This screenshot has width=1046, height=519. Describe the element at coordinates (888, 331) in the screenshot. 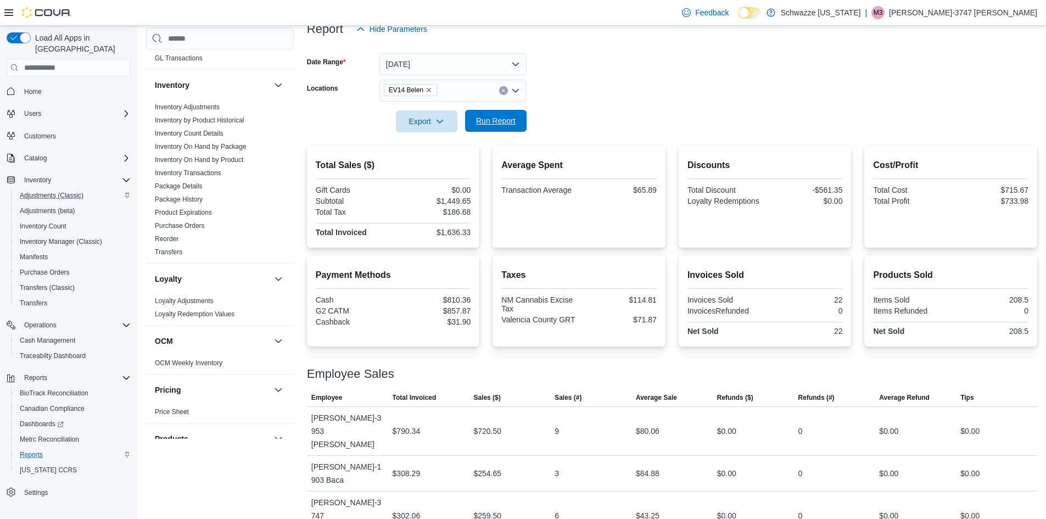

I see `strong: Net Sold` at that location.